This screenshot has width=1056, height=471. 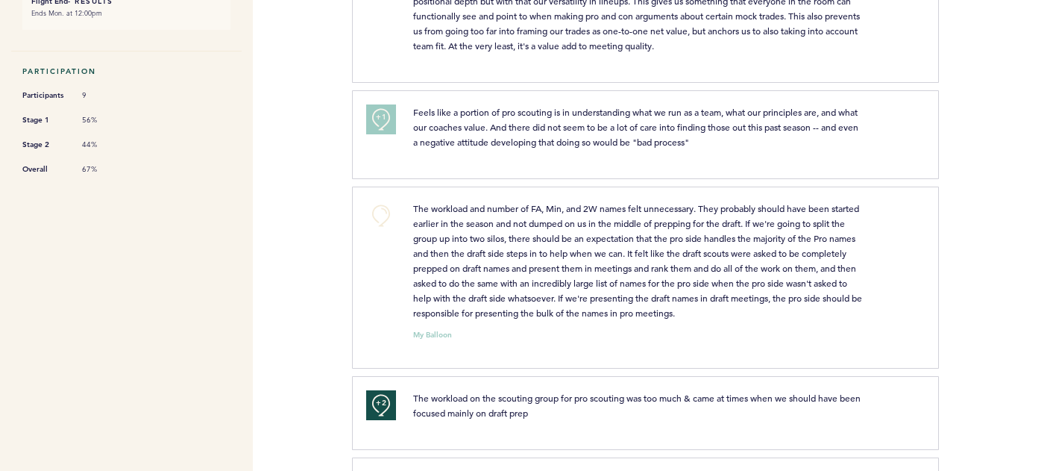 What do you see at coordinates (637, 127) in the screenshot?
I see `span: Feels like a portion of pro scouting is in understanding what we run as a team, what our principl...` at bounding box center [637, 127].